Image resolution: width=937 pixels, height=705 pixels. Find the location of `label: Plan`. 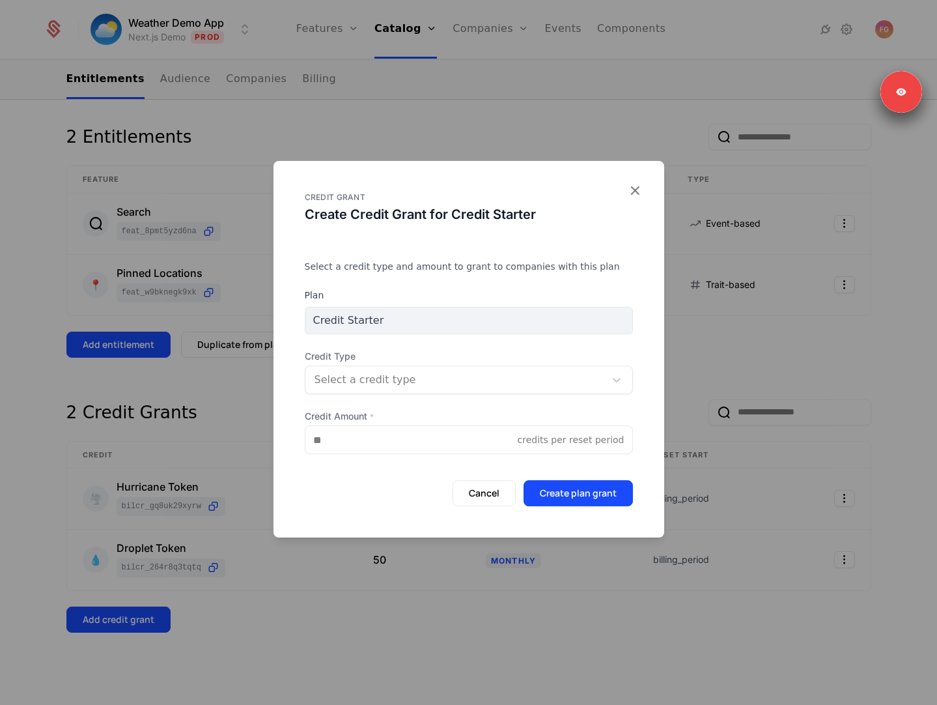

label: Plan is located at coordinates (469, 295).